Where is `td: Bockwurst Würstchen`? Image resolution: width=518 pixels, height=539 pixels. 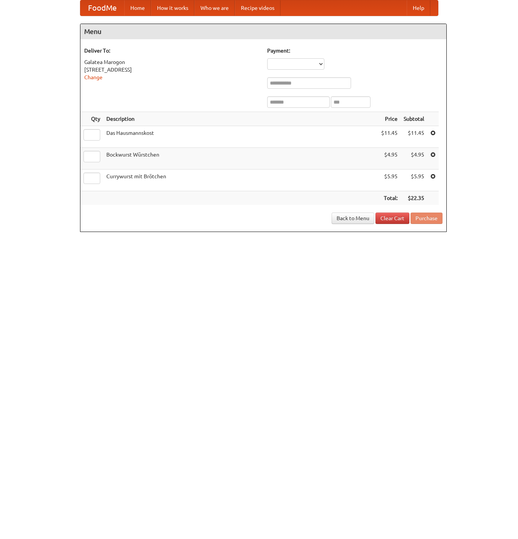 td: Bockwurst Würstchen is located at coordinates (240, 159).